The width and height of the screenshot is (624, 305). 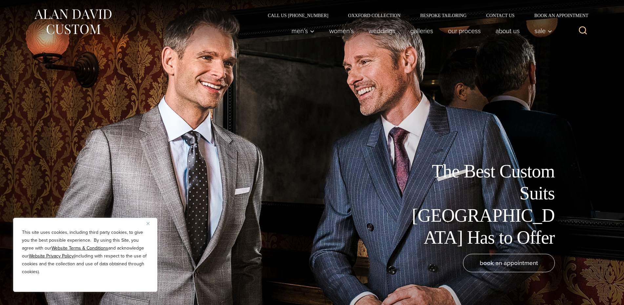 What do you see at coordinates (51, 256) in the screenshot?
I see `u: Website Privacy Policy` at bounding box center [51, 256].